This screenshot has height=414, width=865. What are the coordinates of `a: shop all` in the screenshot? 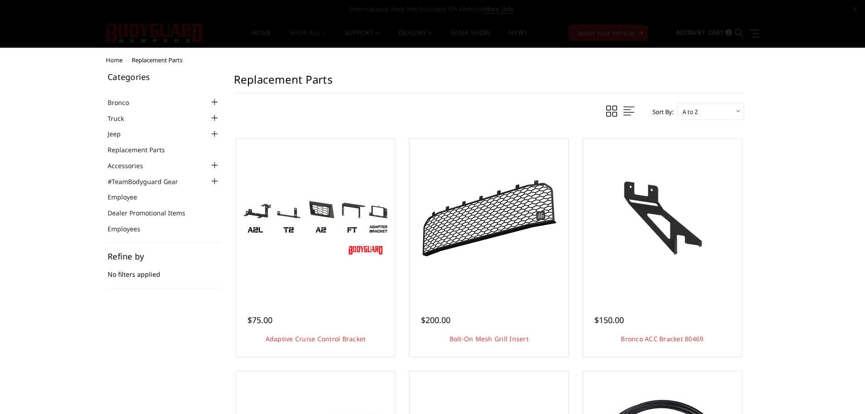 It's located at (308, 38).